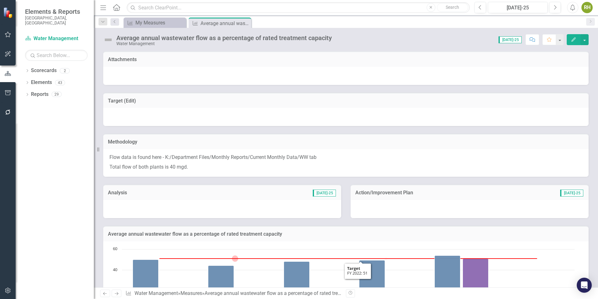 This screenshot has width=598, height=299. I want to click on a: My Measures, so click(155, 23).